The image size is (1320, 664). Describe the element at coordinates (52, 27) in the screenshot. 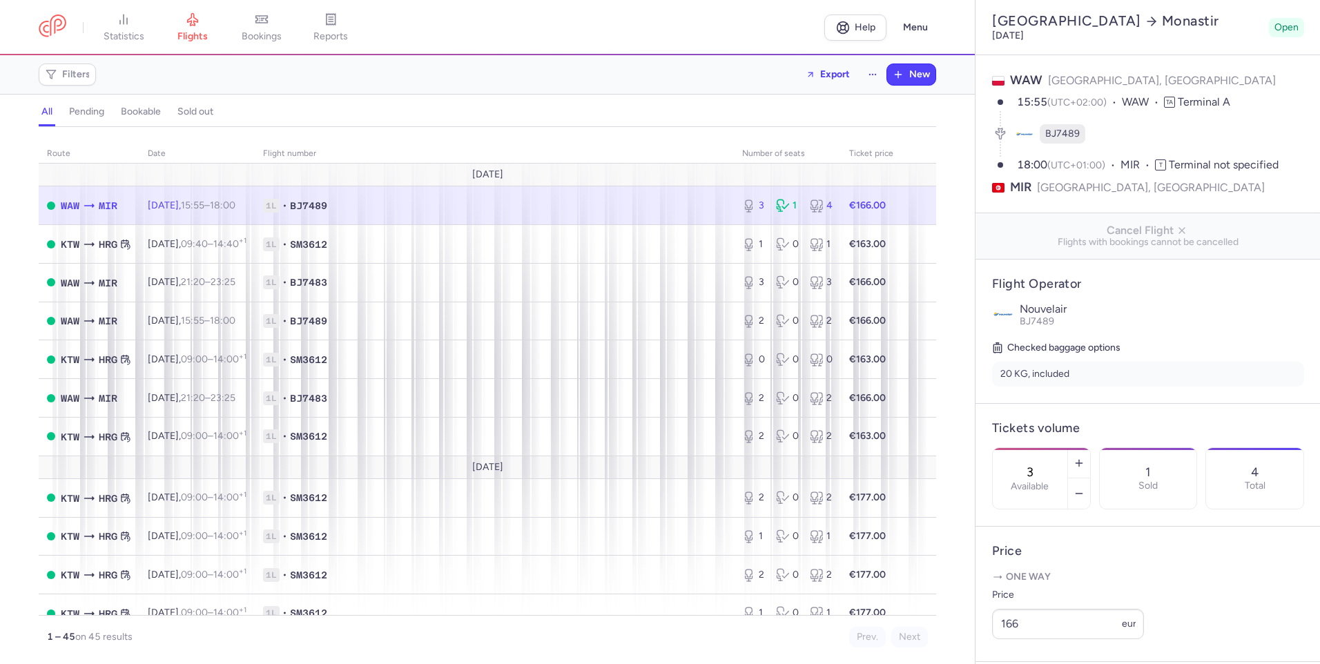

I see `a: CitizenPlane red outlined logo` at that location.